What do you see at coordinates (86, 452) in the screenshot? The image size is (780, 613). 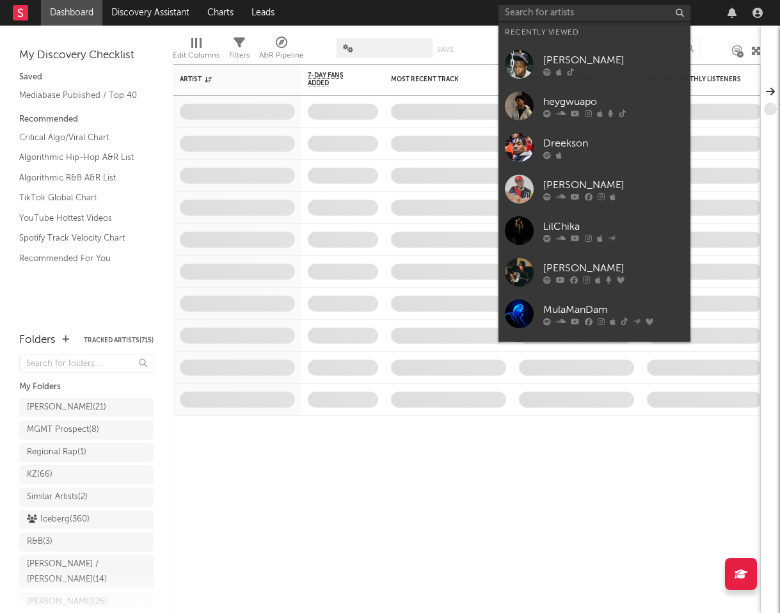 I see `a: Regional Rap(1)` at bounding box center [86, 452].